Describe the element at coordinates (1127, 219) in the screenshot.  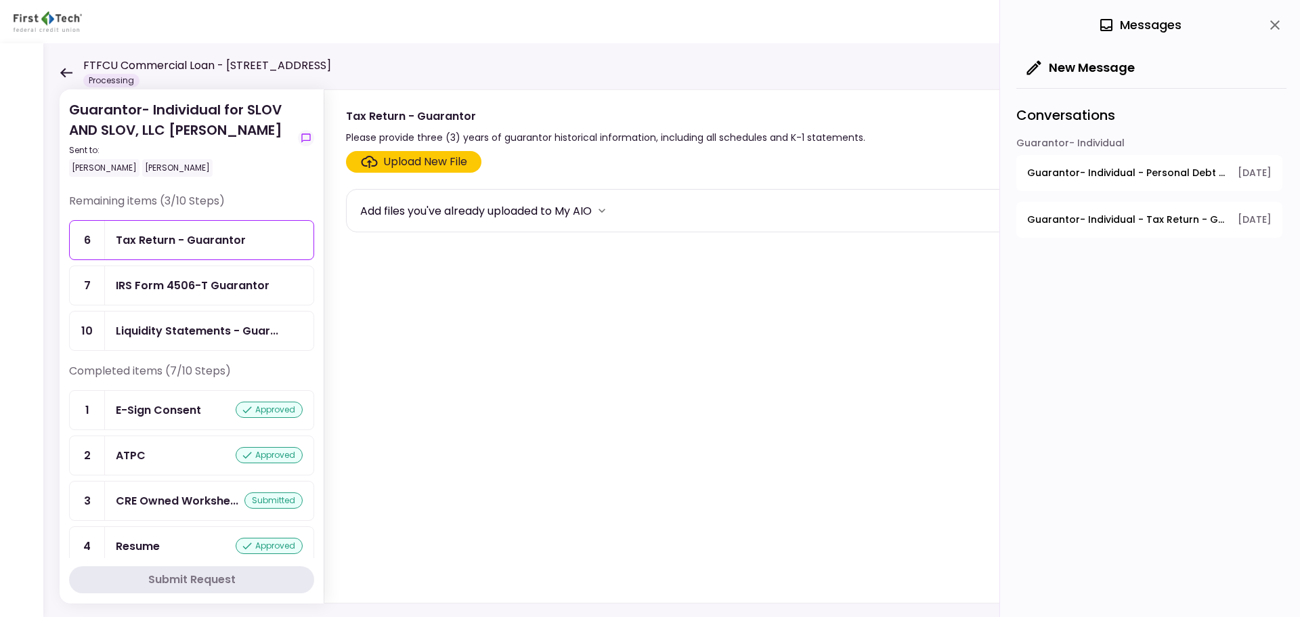
I see `span: Guarantor- Individual - Tax Return - Guarantor` at that location.